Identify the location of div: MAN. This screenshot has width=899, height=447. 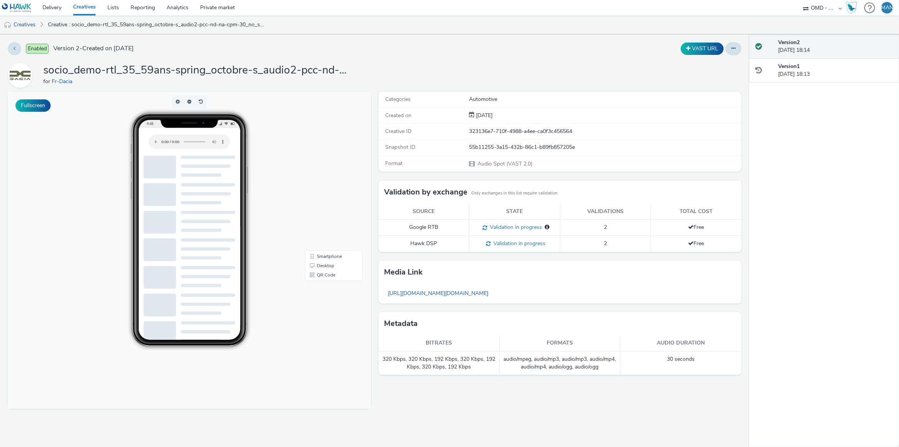
(887, 8).